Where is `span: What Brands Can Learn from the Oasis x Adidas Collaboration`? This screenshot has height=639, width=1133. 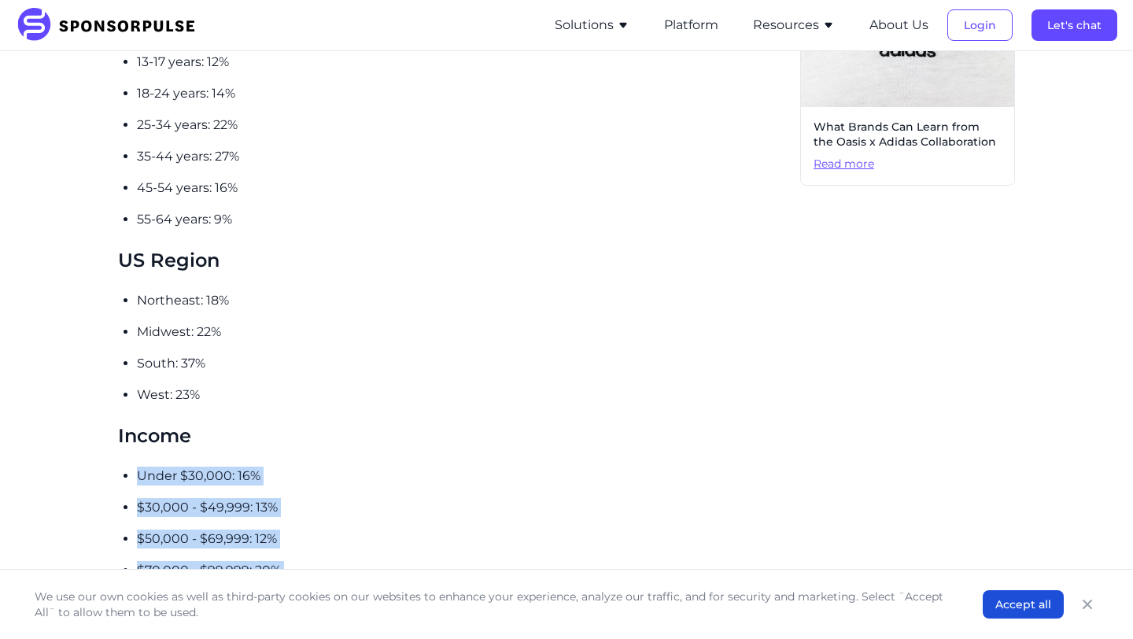
span: What Brands Can Learn from the Oasis x Adidas Collaboration is located at coordinates (907, 135).